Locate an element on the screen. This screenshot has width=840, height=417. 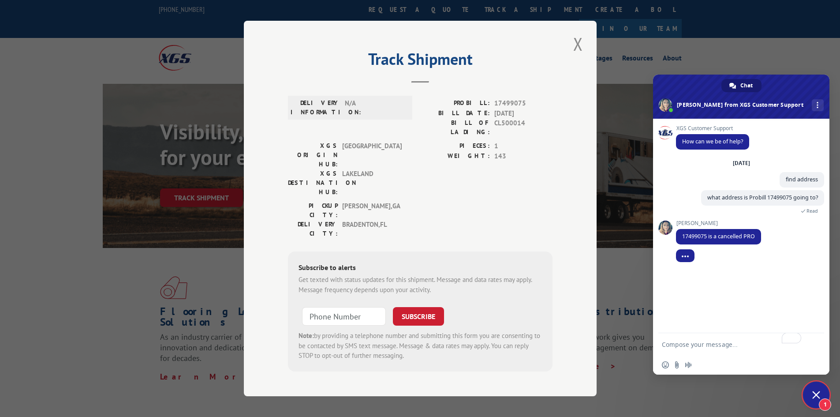
label: PIECES: is located at coordinates (455, 146).